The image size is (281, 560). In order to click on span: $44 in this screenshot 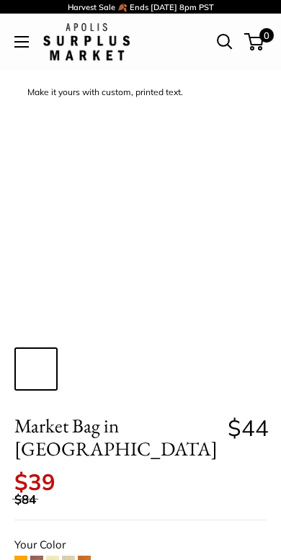, I will do `click(248, 427)`.